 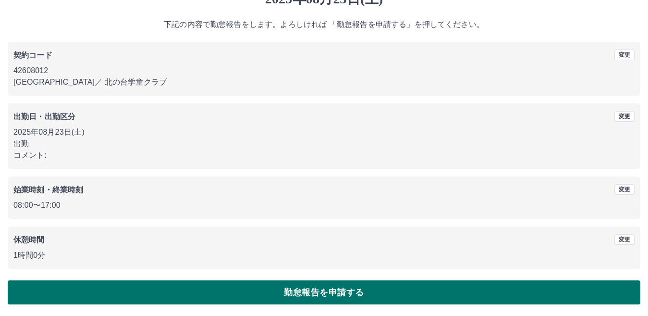 I want to click on b: 出勤日・出勤区分, so click(x=44, y=116).